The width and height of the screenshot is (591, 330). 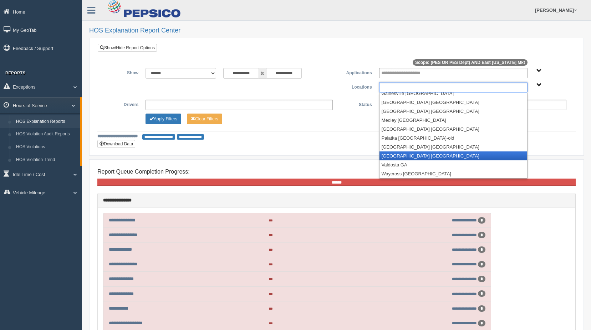 What do you see at coordinates (46, 134) in the screenshot?
I see `a: HOS Violation Audit Reports` at bounding box center [46, 134].